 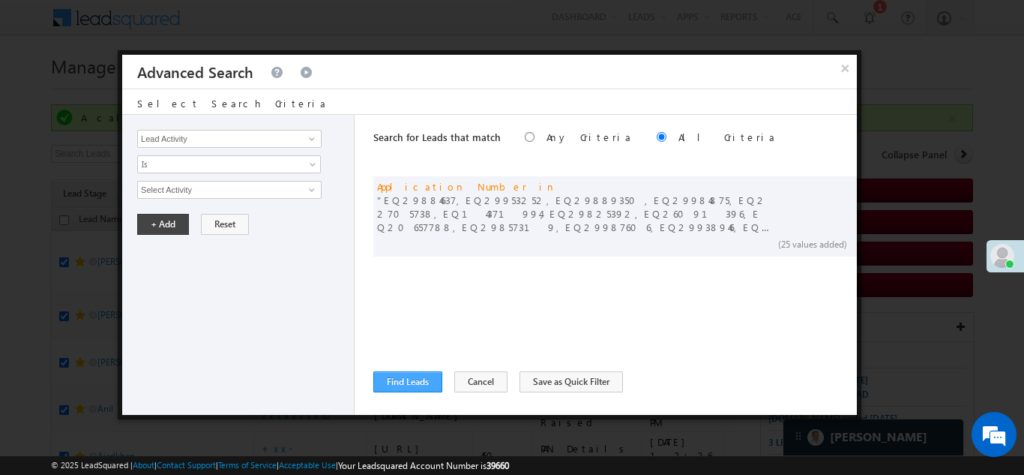 I want to click on button: + Add, so click(x=163, y=224).